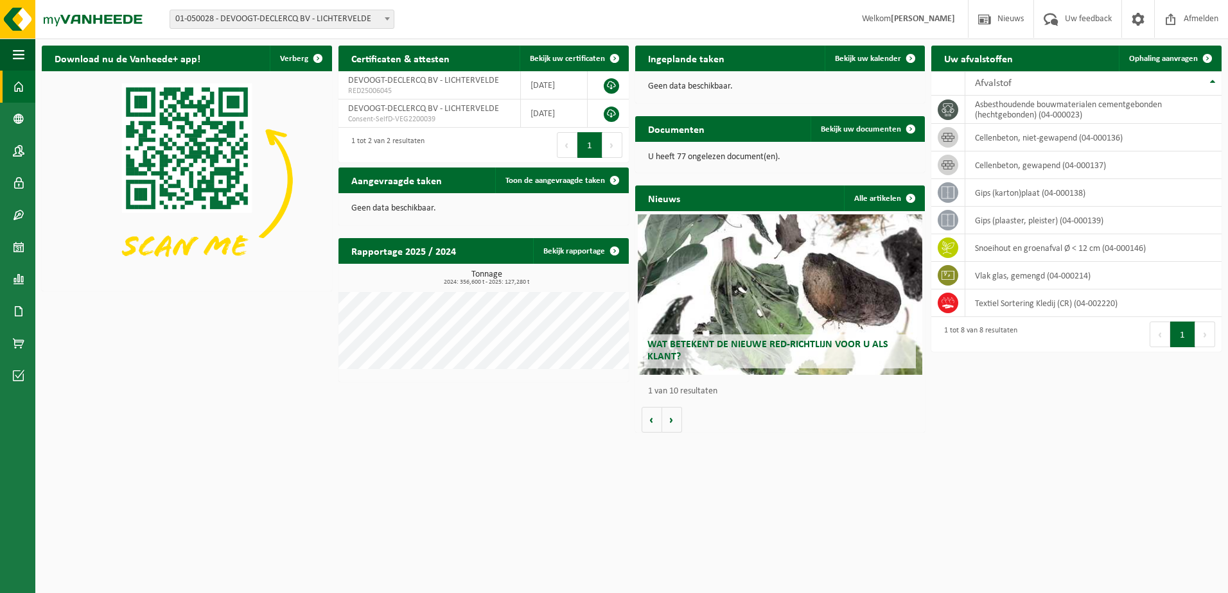  I want to click on span: Ophaling aanvragen, so click(1163, 58).